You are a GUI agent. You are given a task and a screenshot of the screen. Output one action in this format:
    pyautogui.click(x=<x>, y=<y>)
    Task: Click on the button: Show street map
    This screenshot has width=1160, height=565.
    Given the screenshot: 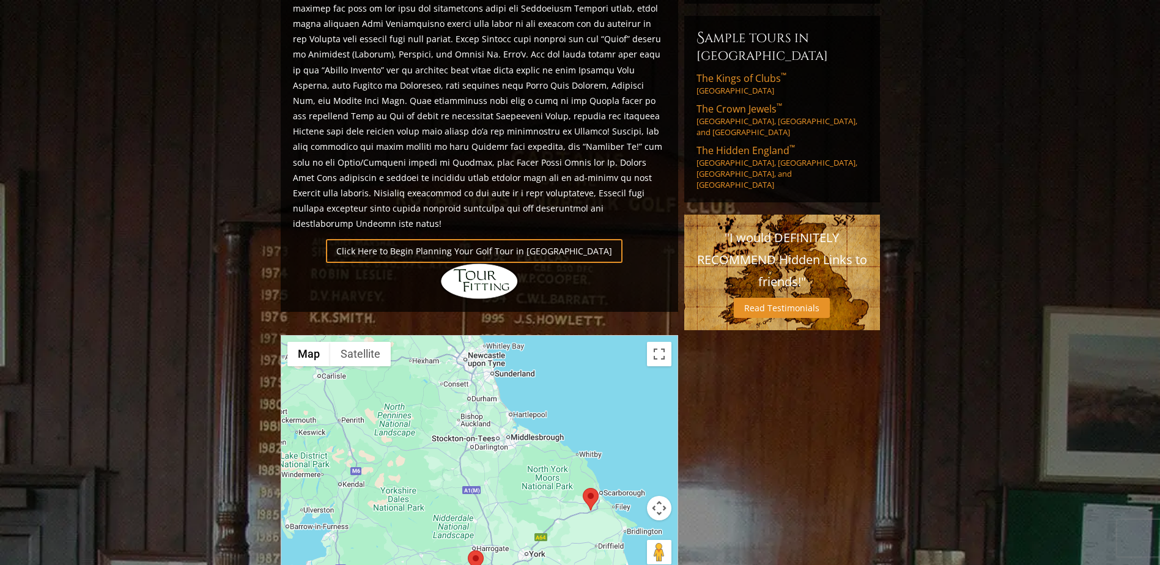 What is the action you would take?
    pyautogui.click(x=309, y=354)
    